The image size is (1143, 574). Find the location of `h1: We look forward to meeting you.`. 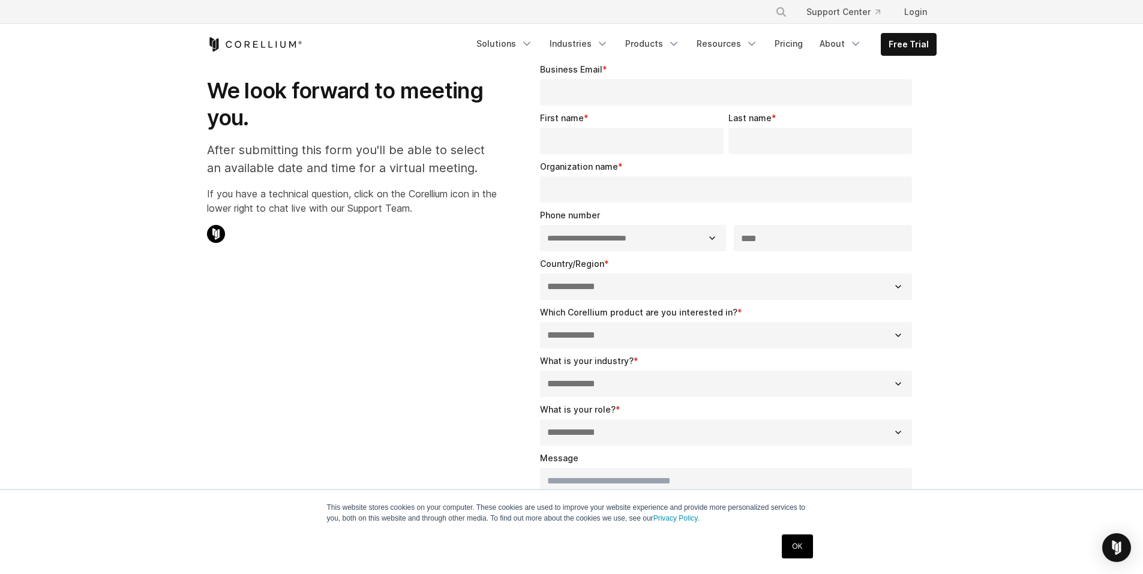

h1: We look forward to meeting you. is located at coordinates (351, 104).